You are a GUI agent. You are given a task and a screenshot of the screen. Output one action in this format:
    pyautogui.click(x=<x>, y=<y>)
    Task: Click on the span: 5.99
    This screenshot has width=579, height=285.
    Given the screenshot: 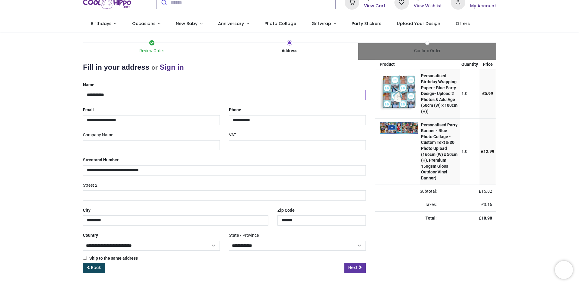 What is the action you would take?
    pyautogui.click(x=489, y=94)
    